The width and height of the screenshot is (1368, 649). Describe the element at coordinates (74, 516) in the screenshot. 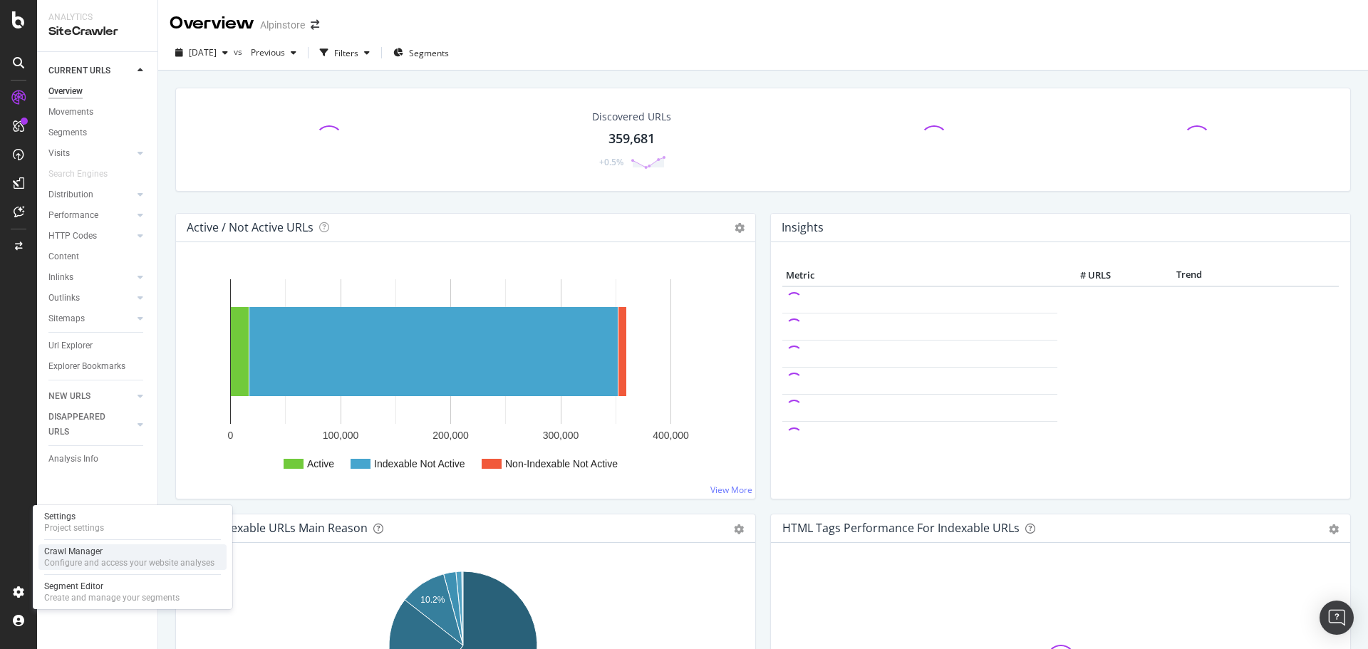

I see `div: Settings` at that location.